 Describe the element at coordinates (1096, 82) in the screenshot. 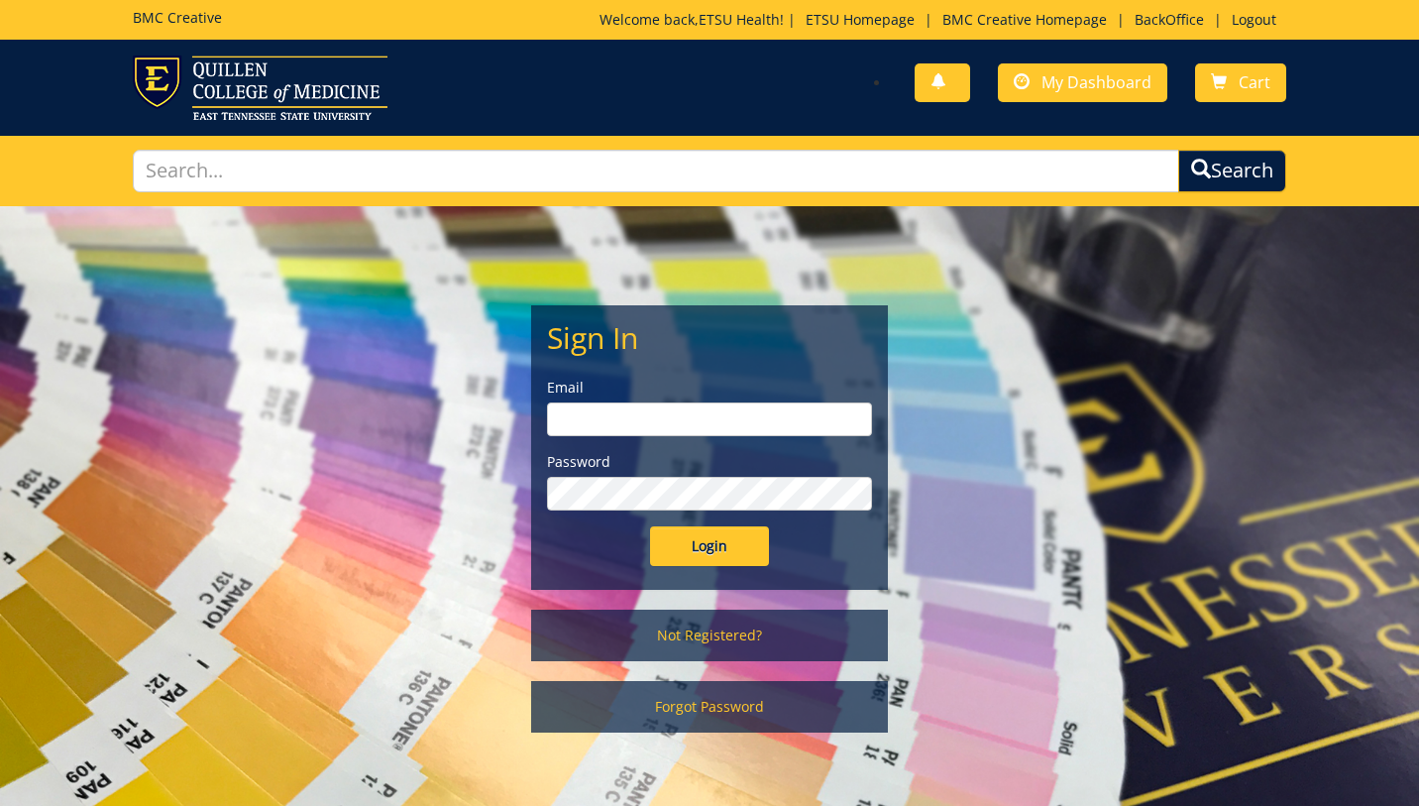

I see `span: My Dashboard` at that location.